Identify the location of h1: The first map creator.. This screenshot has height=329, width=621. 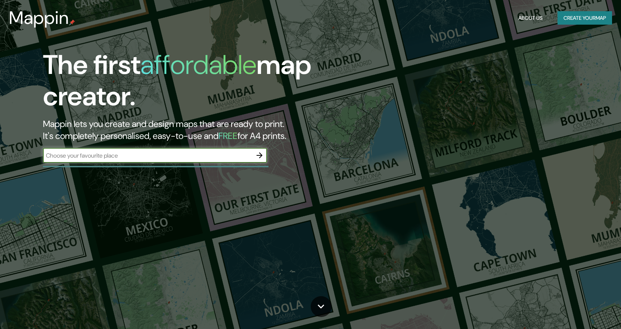
(198, 84).